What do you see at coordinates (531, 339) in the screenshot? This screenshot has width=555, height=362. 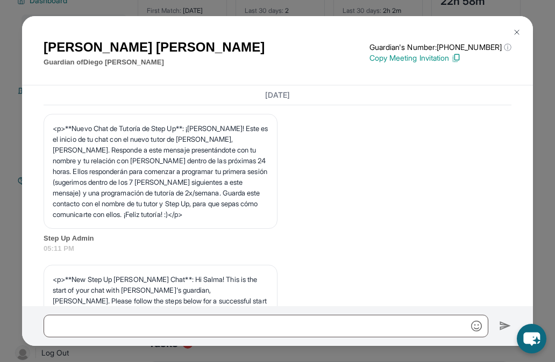 I see `button: chat-button` at bounding box center [531, 339].